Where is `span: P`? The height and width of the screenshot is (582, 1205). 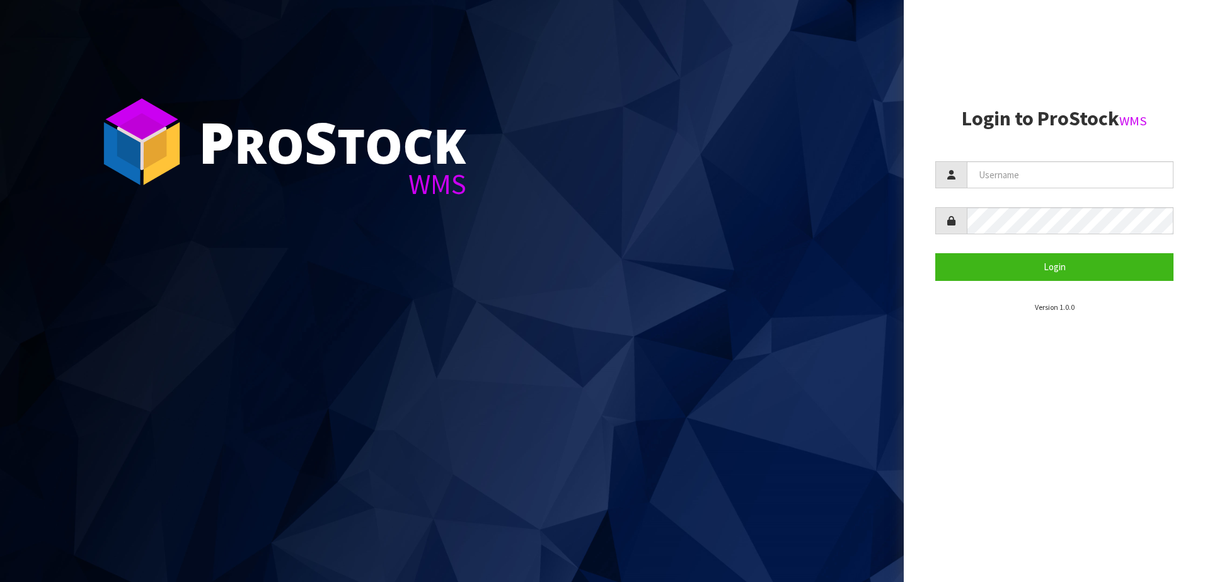
span: P is located at coordinates (216, 142).